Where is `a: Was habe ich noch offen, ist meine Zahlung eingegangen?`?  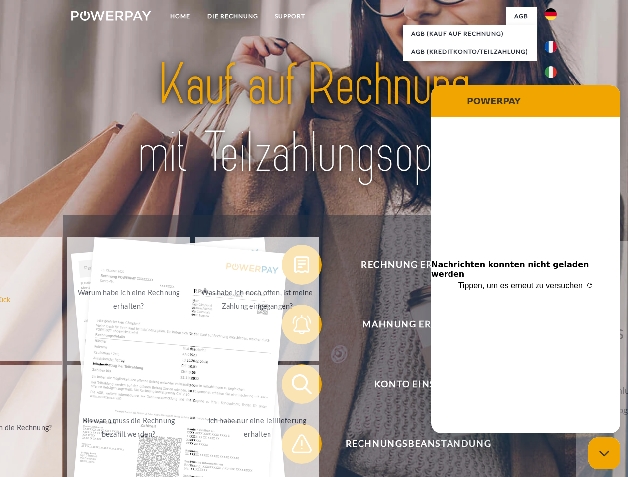 a: Was habe ich noch offen, ist meine Zahlung eingegangen? is located at coordinates (257, 299).